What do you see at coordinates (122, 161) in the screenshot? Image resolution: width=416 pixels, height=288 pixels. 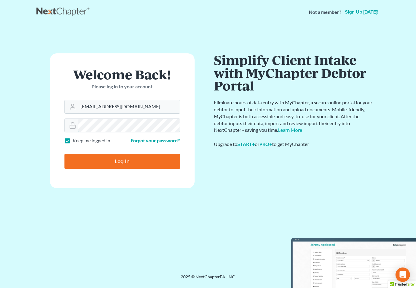 I see `input: Log In` at bounding box center [122, 161].